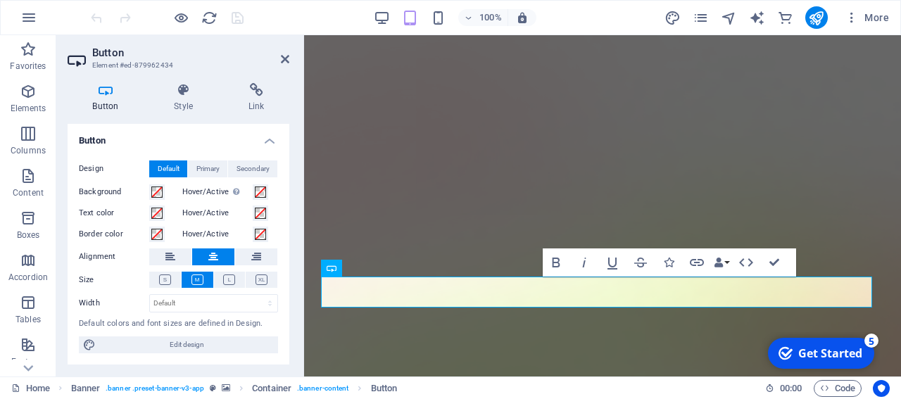  What do you see at coordinates (746, 263) in the screenshot?
I see `button: HTML` at bounding box center [746, 263].